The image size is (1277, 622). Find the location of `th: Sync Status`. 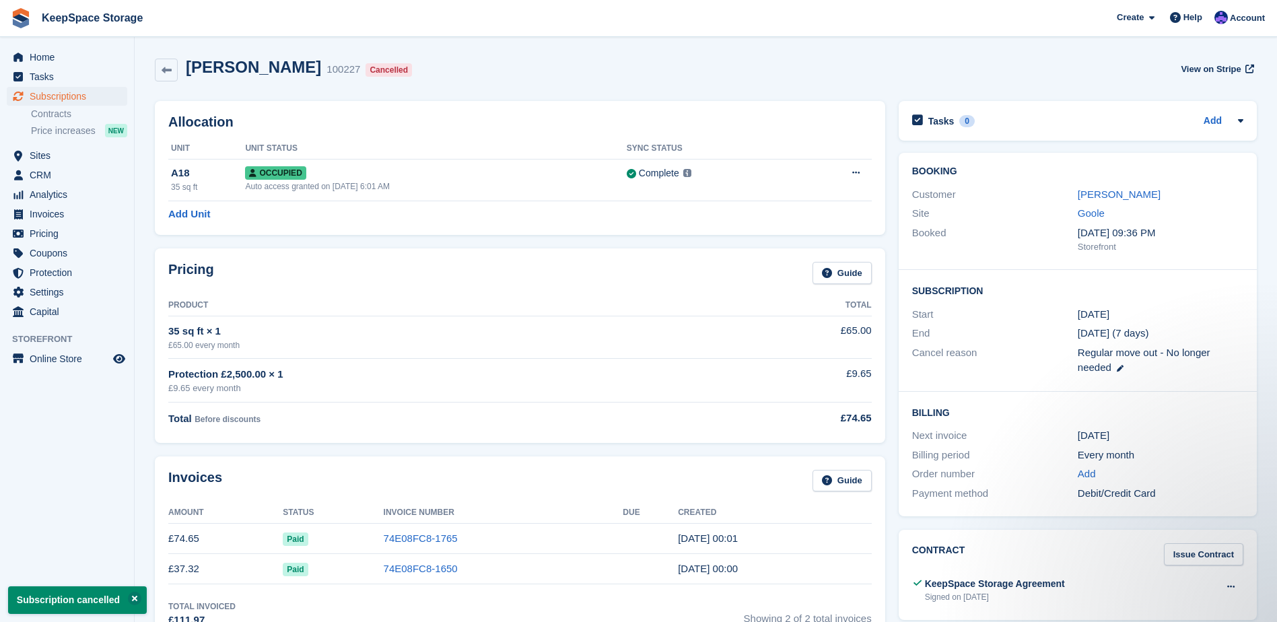

th: Sync Status is located at coordinates (712, 149).